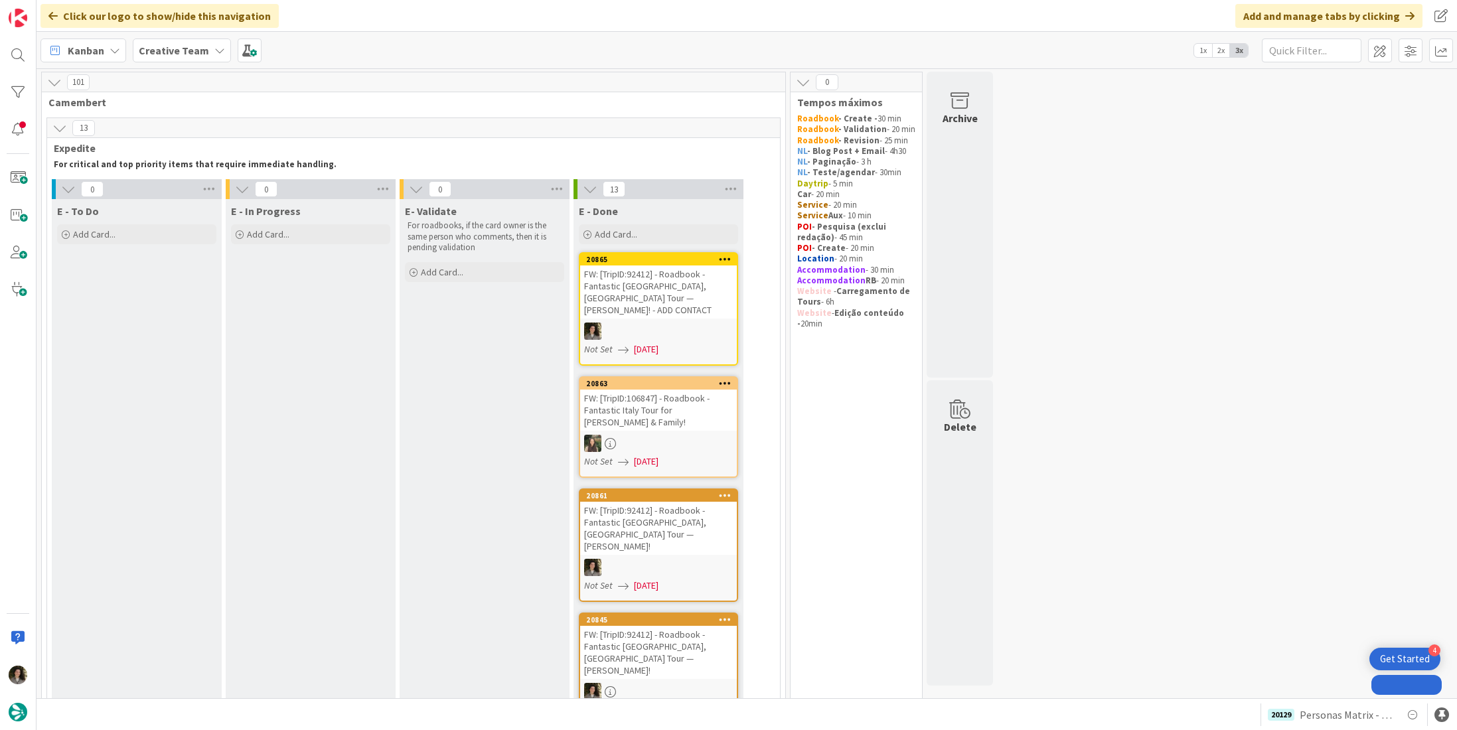  I want to click on span: E - Done, so click(598, 211).